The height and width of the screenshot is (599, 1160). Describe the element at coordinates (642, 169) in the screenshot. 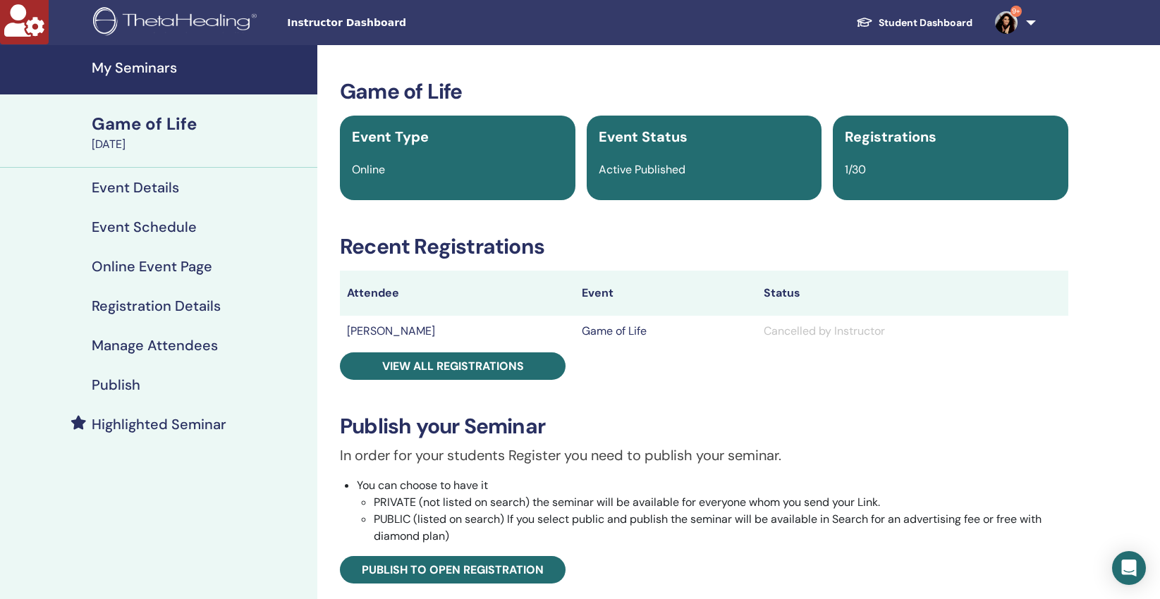

I see `span: Active Published` at that location.